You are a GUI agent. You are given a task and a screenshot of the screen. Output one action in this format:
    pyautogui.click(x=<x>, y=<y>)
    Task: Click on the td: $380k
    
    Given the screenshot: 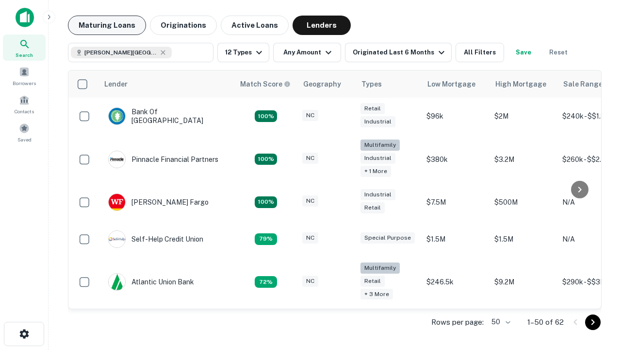 What is the action you would take?
    pyautogui.click(x=456, y=159)
    